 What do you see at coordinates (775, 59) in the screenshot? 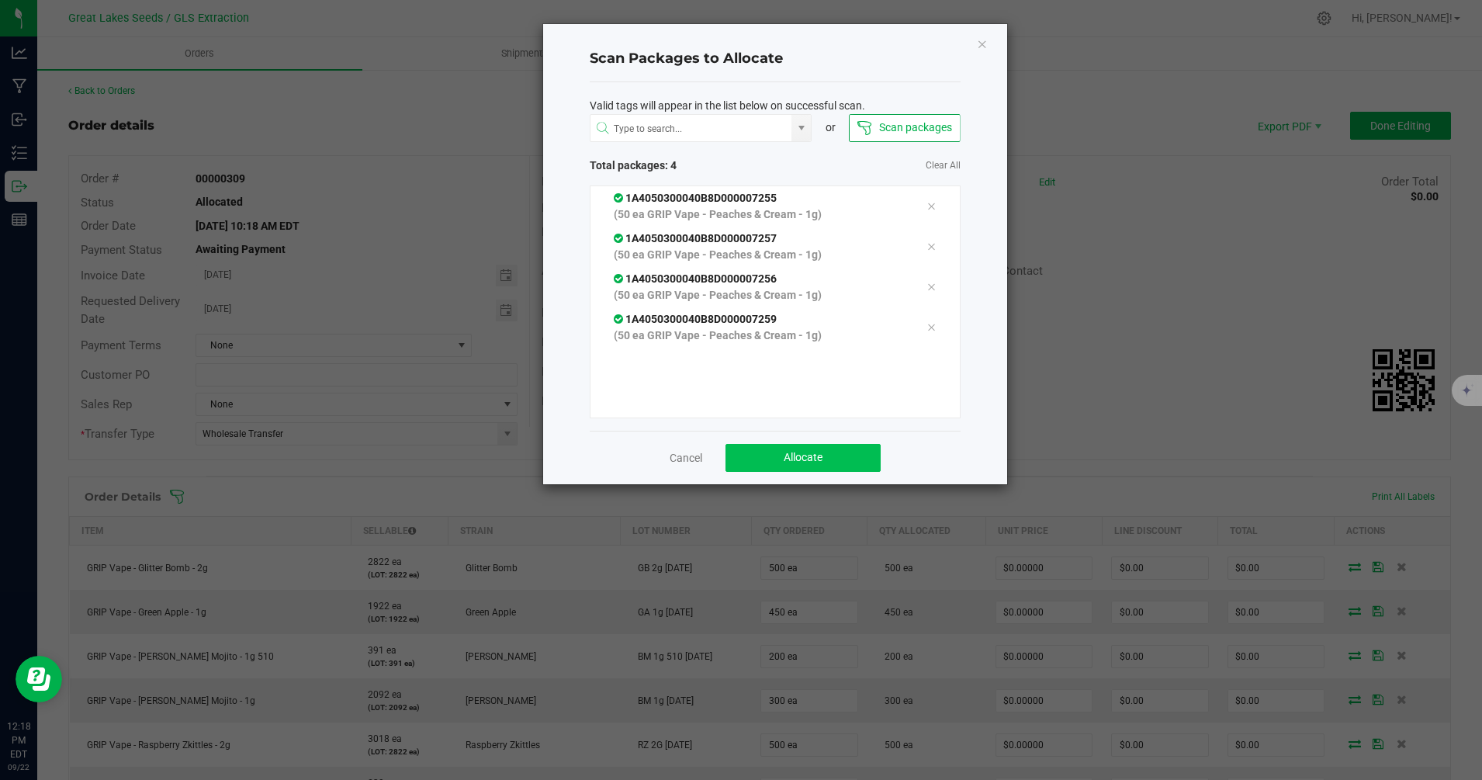
I see `h4: Scan Packages to Allocate` at bounding box center [775, 59].